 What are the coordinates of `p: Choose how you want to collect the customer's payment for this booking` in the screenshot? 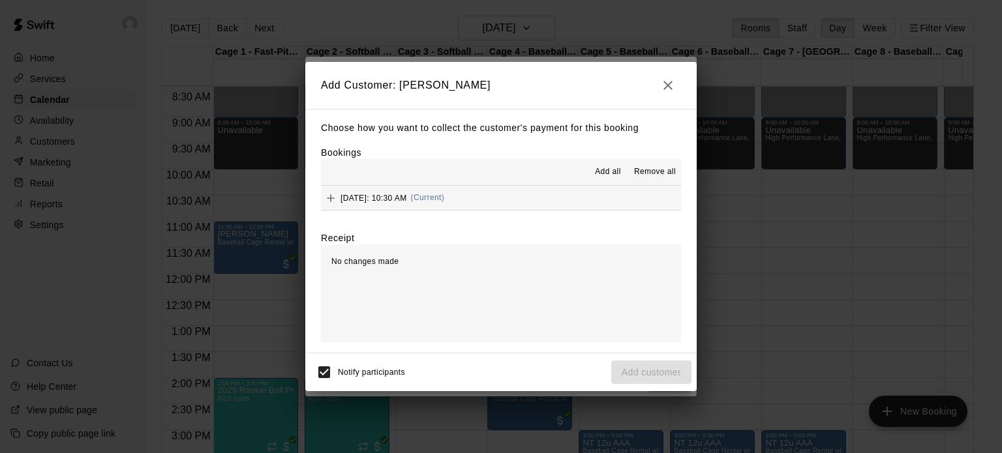 It's located at (501, 128).